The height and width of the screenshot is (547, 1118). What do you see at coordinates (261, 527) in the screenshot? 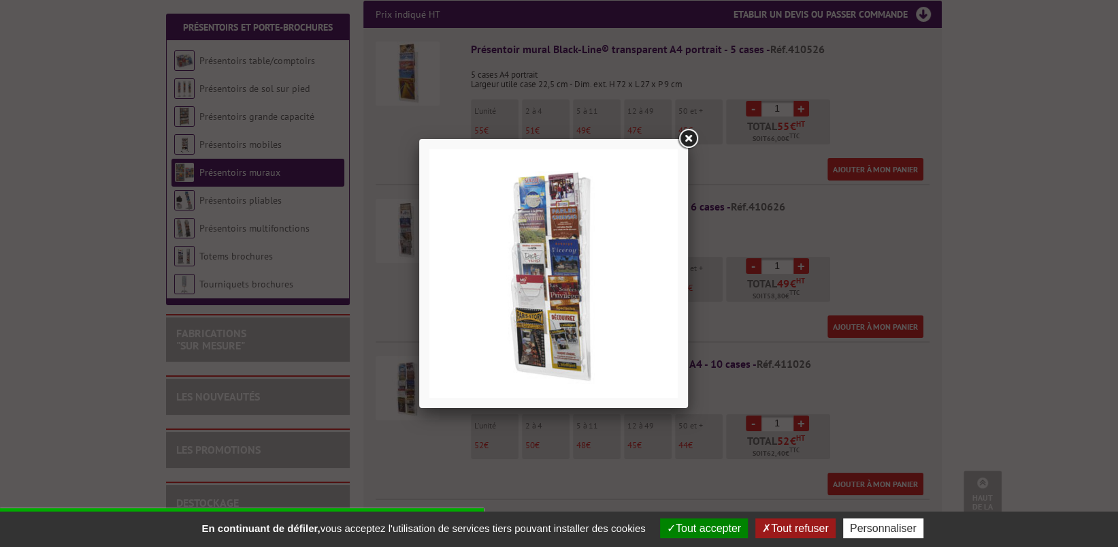
I see `strong: En continuant de défiler,` at bounding box center [261, 527].